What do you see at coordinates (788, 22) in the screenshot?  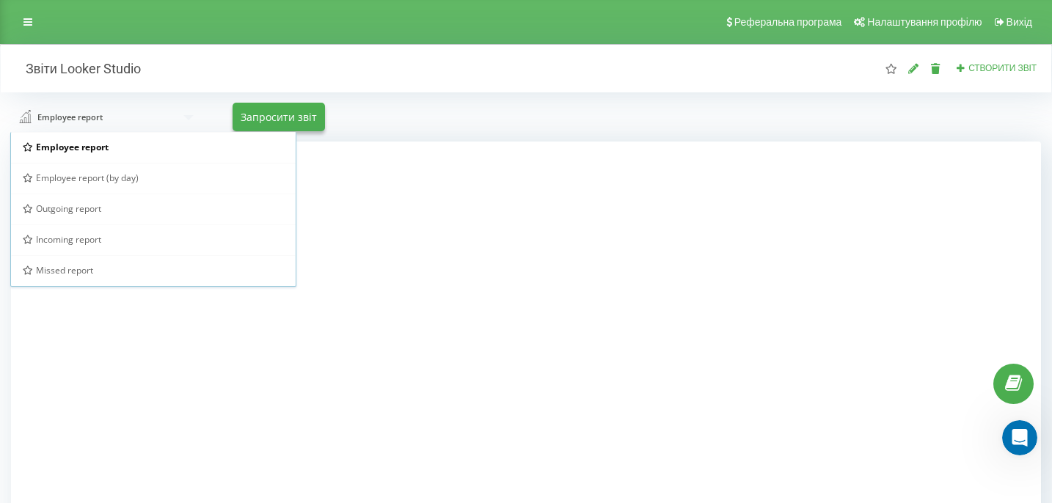 I see `span: Реферальна програма` at bounding box center [788, 22].